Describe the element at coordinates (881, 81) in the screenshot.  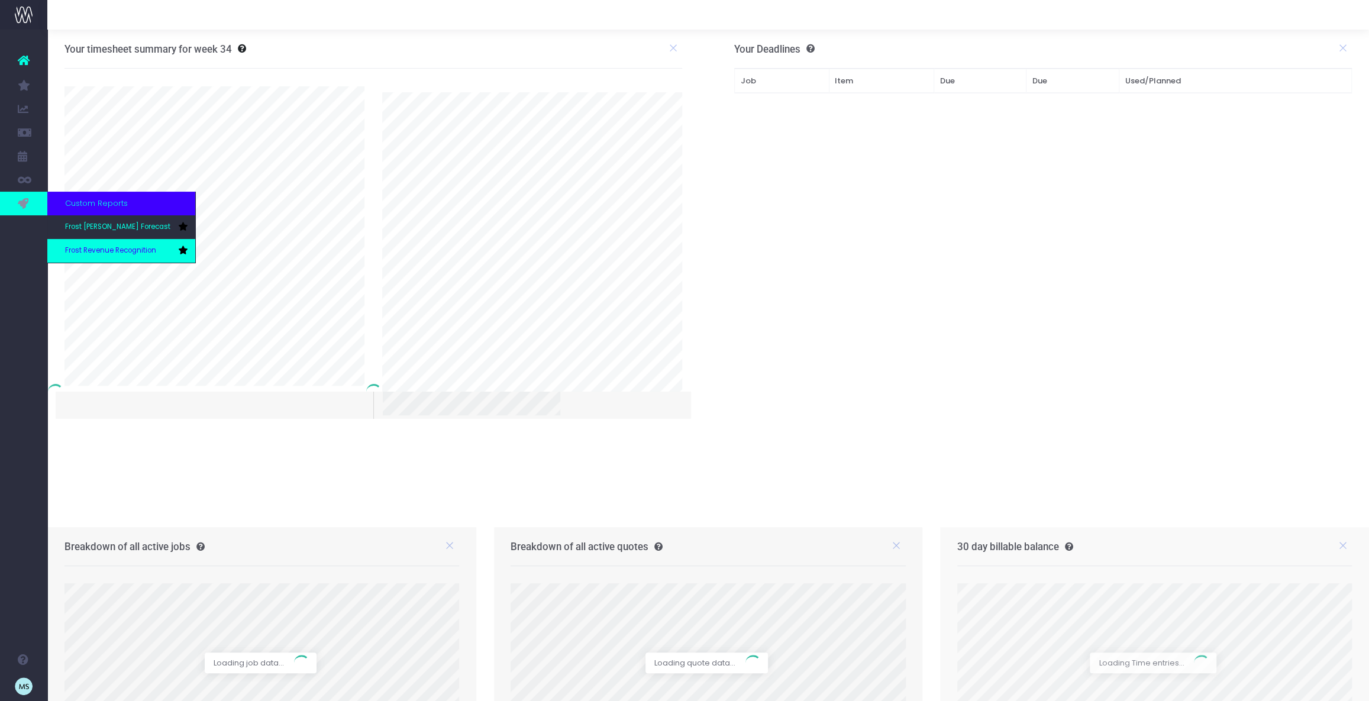
I see `th: Item` at that location.